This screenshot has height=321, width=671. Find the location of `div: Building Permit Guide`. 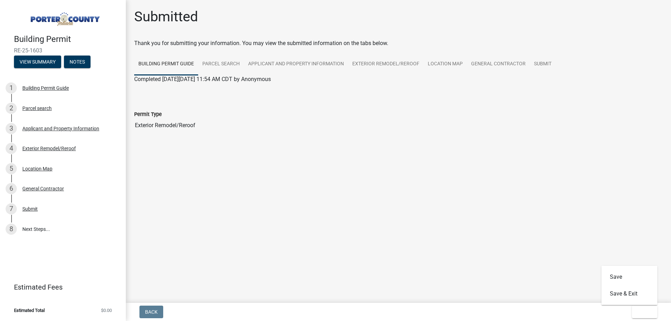

div: Building Permit Guide is located at coordinates (45, 88).